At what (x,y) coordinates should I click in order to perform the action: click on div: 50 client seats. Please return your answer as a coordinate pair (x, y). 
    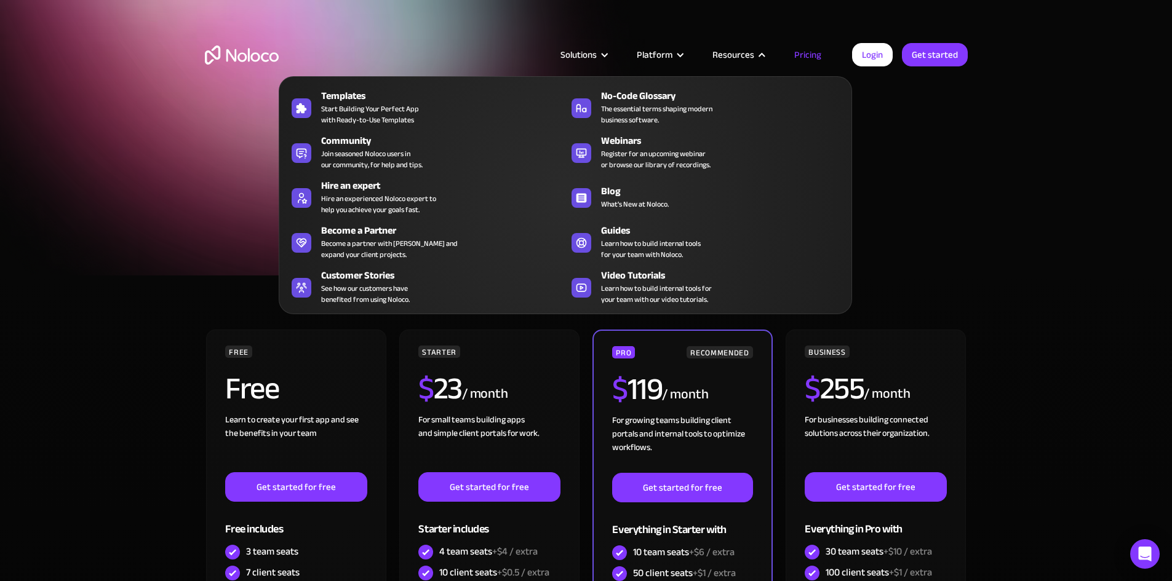
    Looking at the image, I should click on (684, 573).